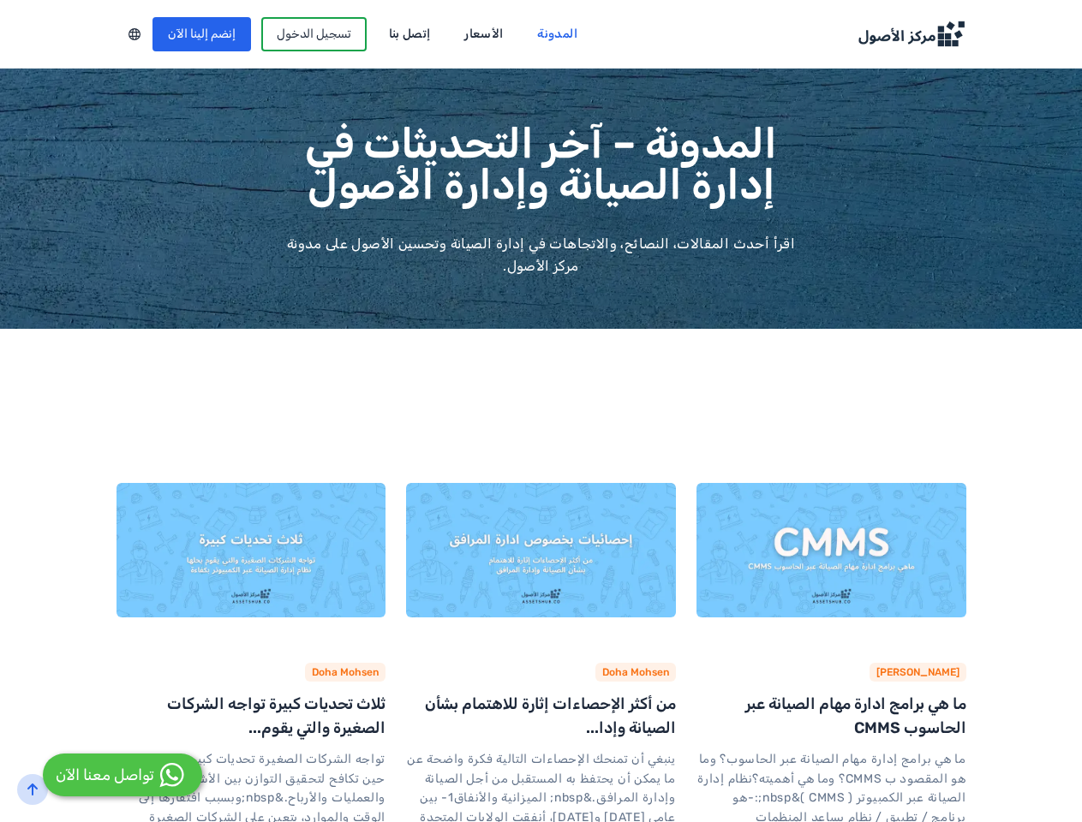 The width and height of the screenshot is (1082, 822). Describe the element at coordinates (33, 790) in the screenshot. I see `button: back-to-top` at that location.